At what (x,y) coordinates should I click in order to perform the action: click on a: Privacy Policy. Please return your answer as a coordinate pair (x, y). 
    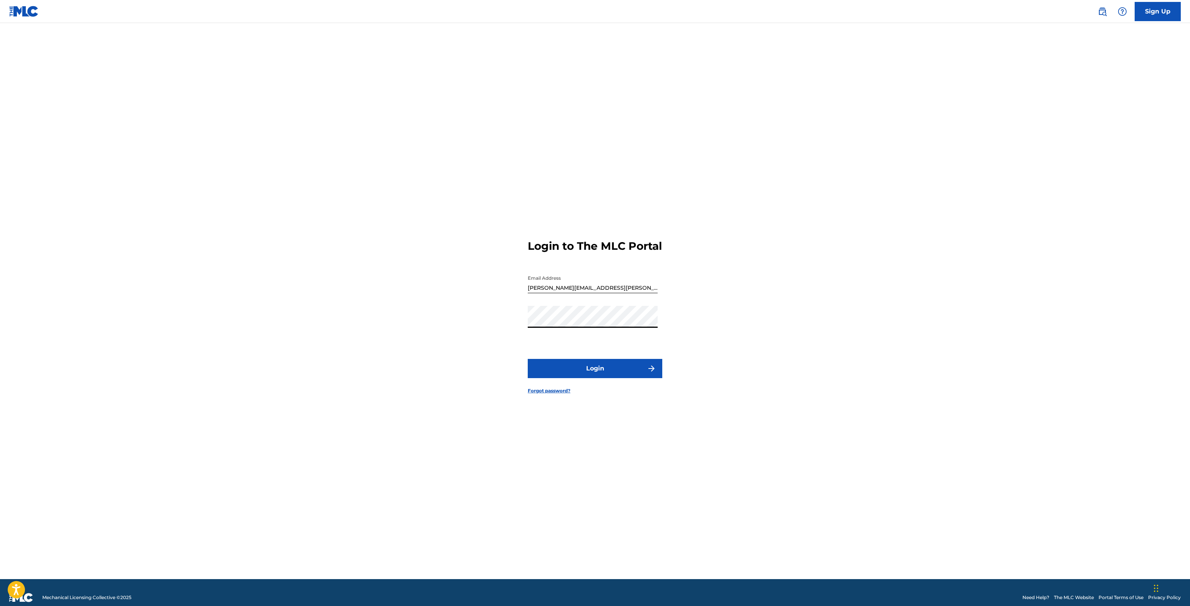
    Looking at the image, I should click on (1164, 598).